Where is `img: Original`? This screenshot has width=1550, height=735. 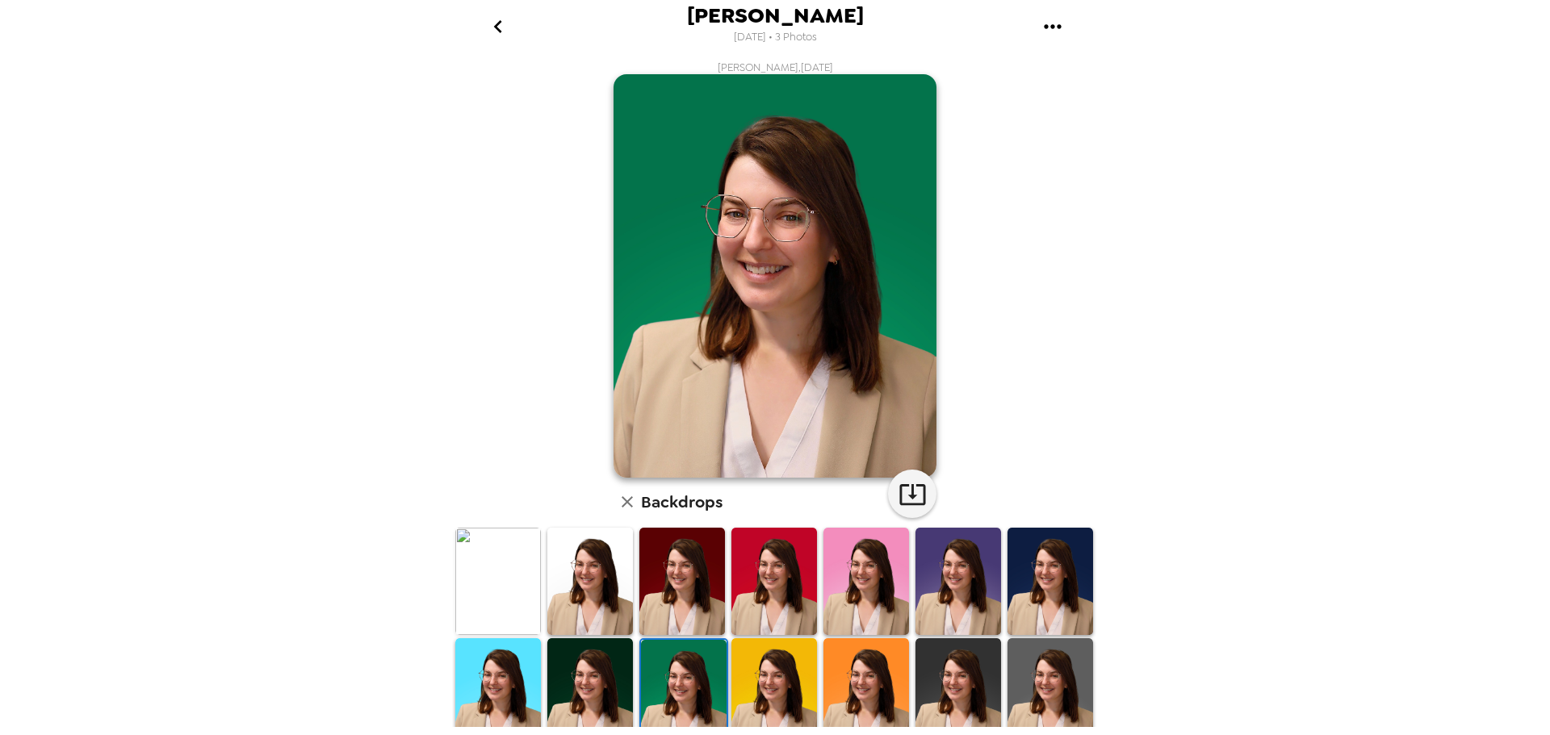 img: Original is located at coordinates (498, 581).